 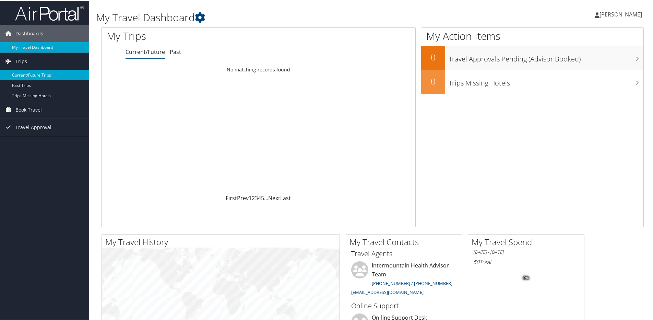 I want to click on a: 0Trips Missing Hotels, so click(x=532, y=81).